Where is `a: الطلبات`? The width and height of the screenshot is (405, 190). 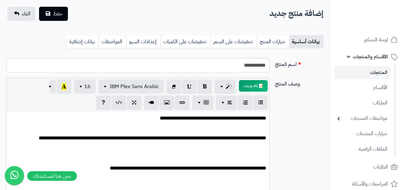
a: الطلبات is located at coordinates (367, 167).